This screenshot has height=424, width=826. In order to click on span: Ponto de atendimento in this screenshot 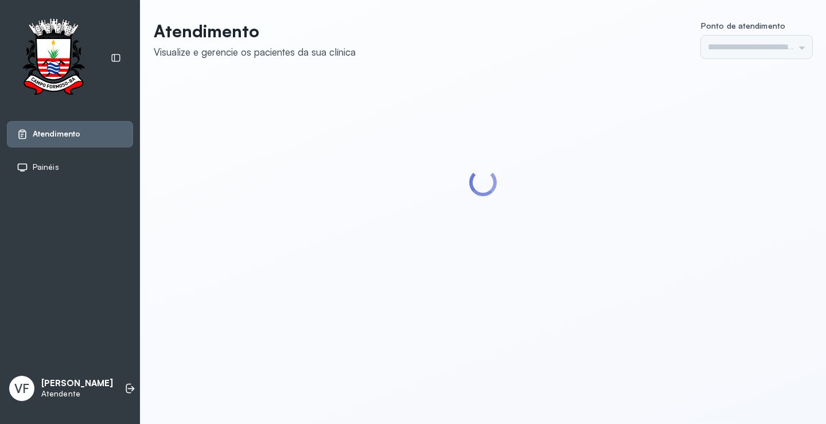, I will do `click(742, 25)`.